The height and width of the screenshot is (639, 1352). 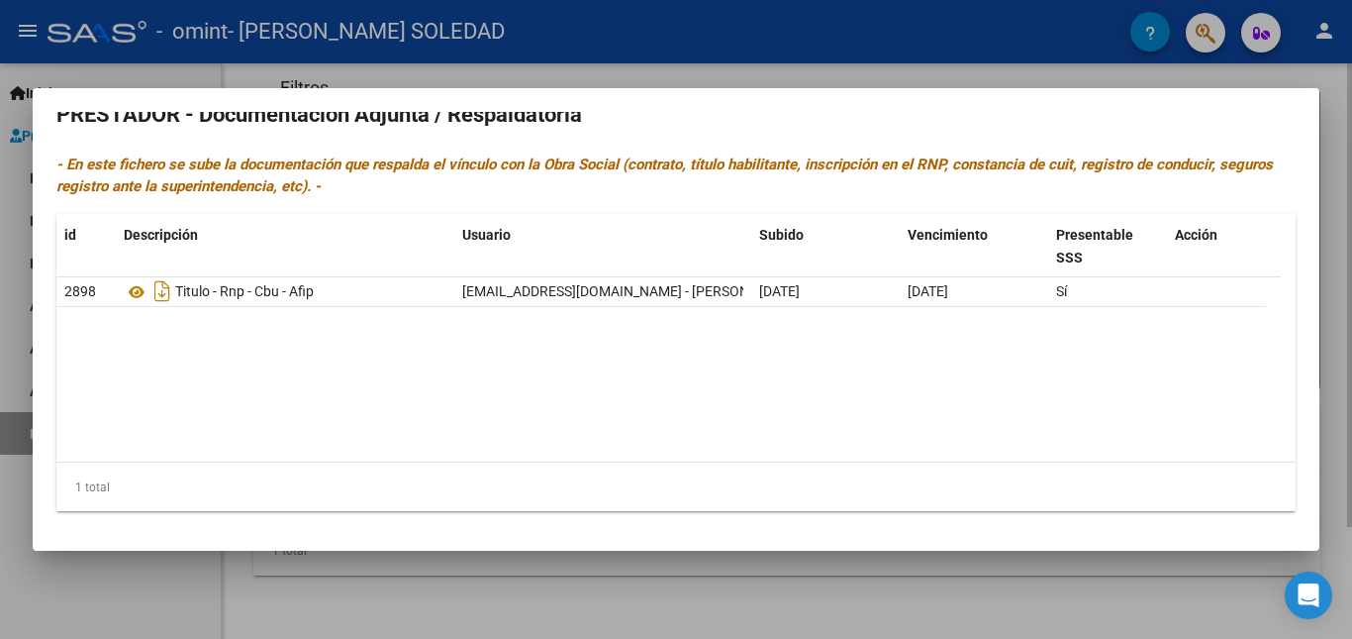 What do you see at coordinates (1217, 247) in the screenshot?
I see `datatable-header-cell: Acción` at bounding box center [1217, 247].